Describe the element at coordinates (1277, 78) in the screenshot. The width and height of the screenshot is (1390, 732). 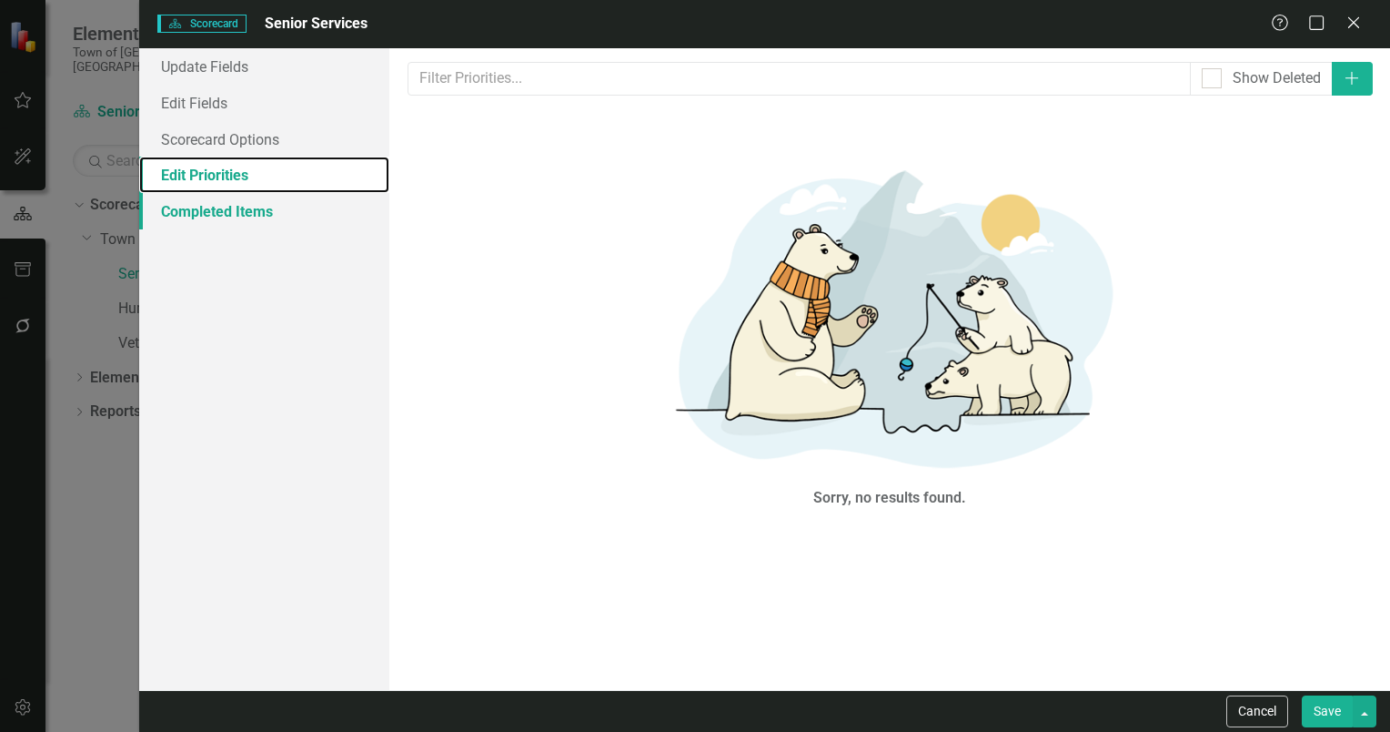
I see `div: Show Deleted` at that location.